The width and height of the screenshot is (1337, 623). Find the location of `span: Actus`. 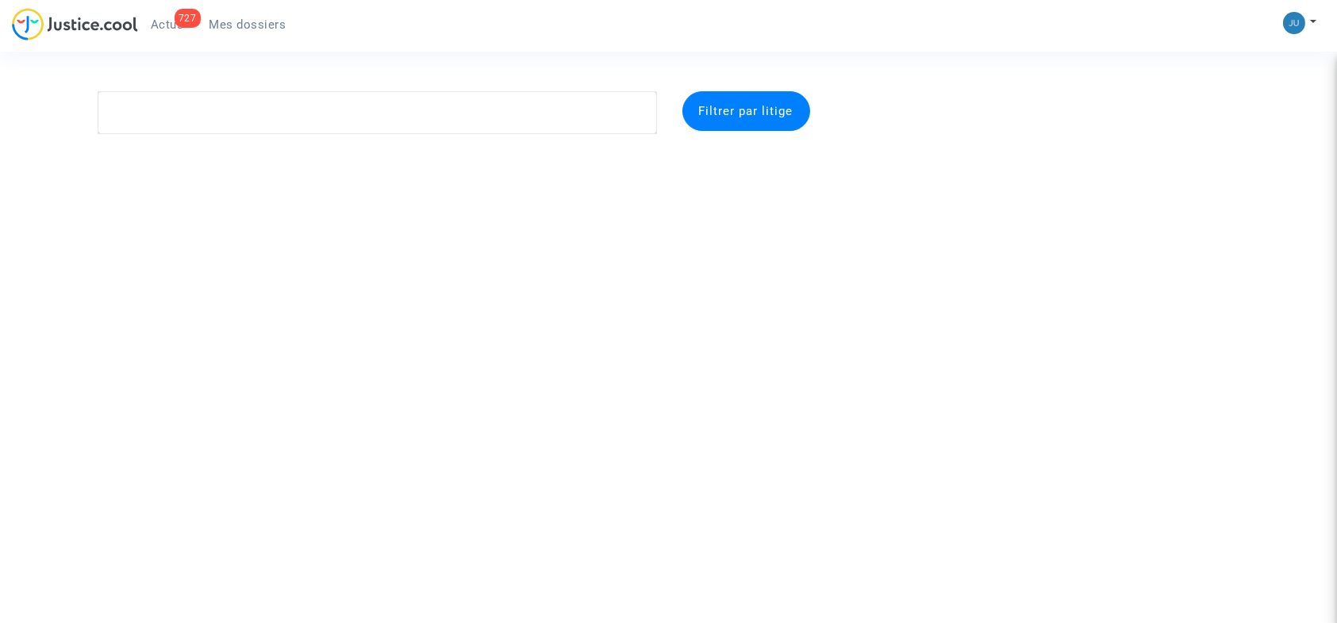

span: Actus is located at coordinates (167, 25).